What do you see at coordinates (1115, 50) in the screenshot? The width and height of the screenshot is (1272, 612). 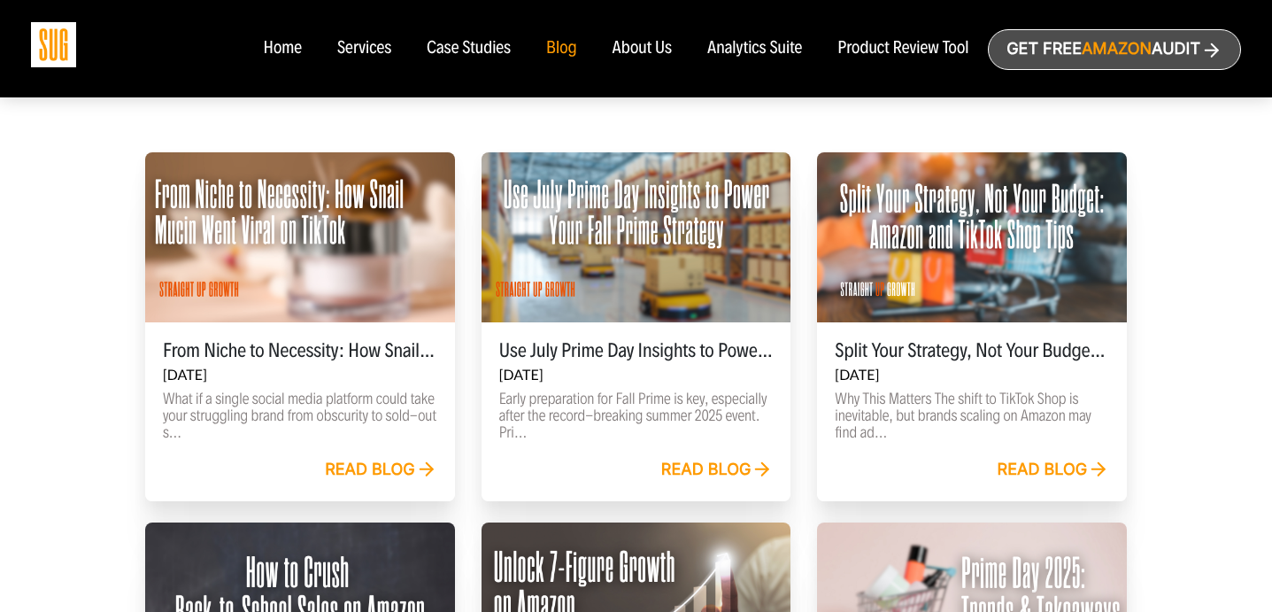 I see `a: Get freeAmazonAudit` at bounding box center [1115, 50].